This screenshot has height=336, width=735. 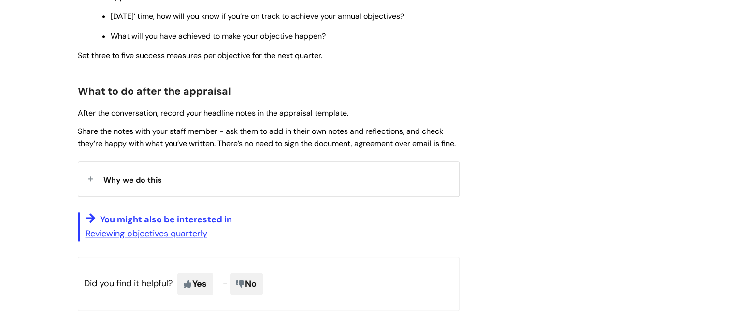 I want to click on span: Why we do this, so click(x=132, y=180).